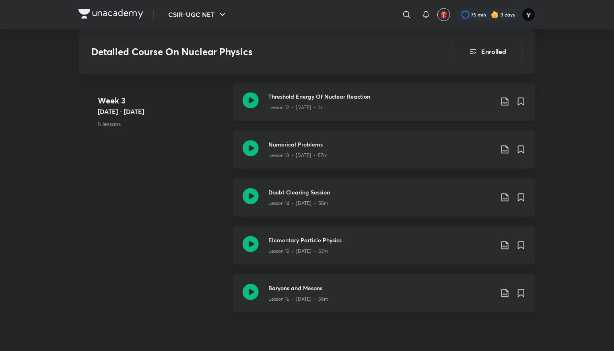 The image size is (614, 351). I want to click on img: Yedhukrishna Nambiar, so click(528, 14).